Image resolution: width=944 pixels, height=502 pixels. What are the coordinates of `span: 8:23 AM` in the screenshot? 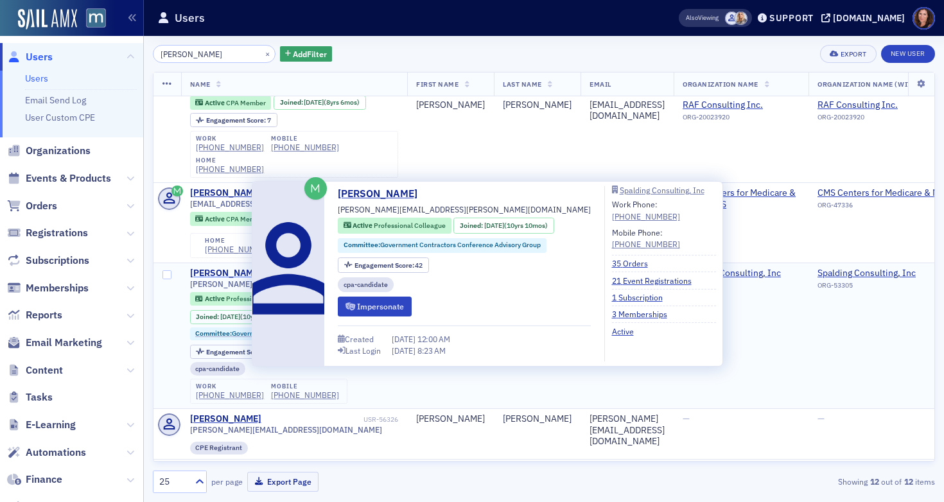 It's located at (432, 351).